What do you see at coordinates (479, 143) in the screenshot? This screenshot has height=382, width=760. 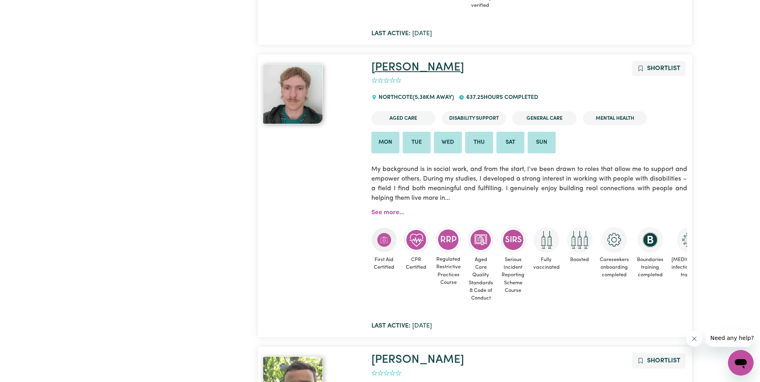 I see `li: Available on Thu` at bounding box center [479, 143].